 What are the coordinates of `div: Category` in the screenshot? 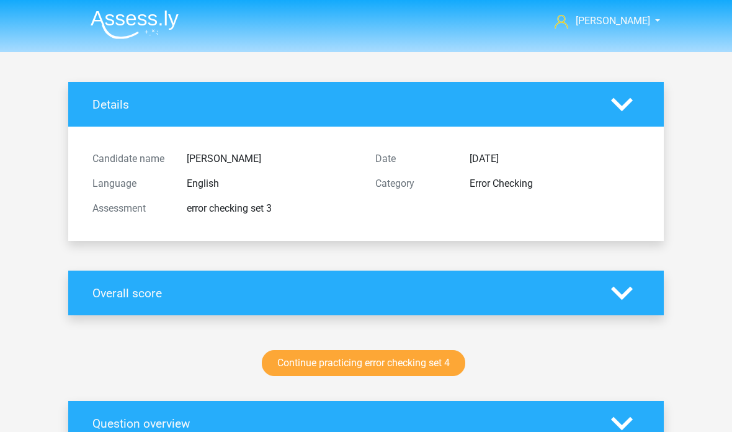 It's located at (413, 184).